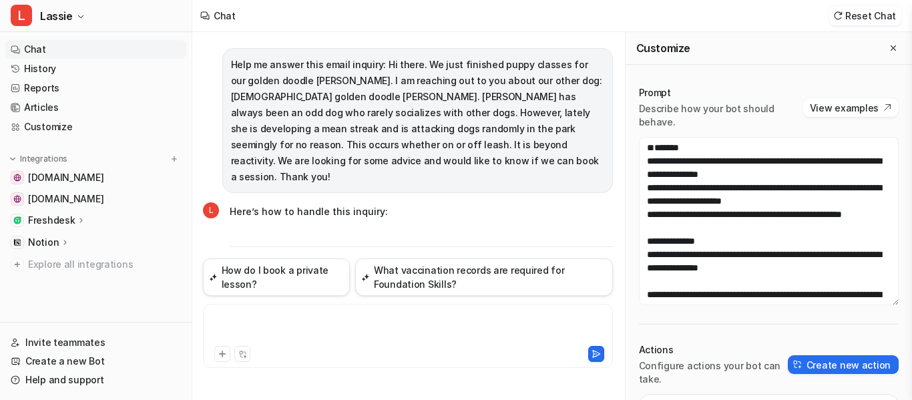 Image resolution: width=912 pixels, height=400 pixels. Describe the element at coordinates (851, 108) in the screenshot. I see `button: View examples` at that location.